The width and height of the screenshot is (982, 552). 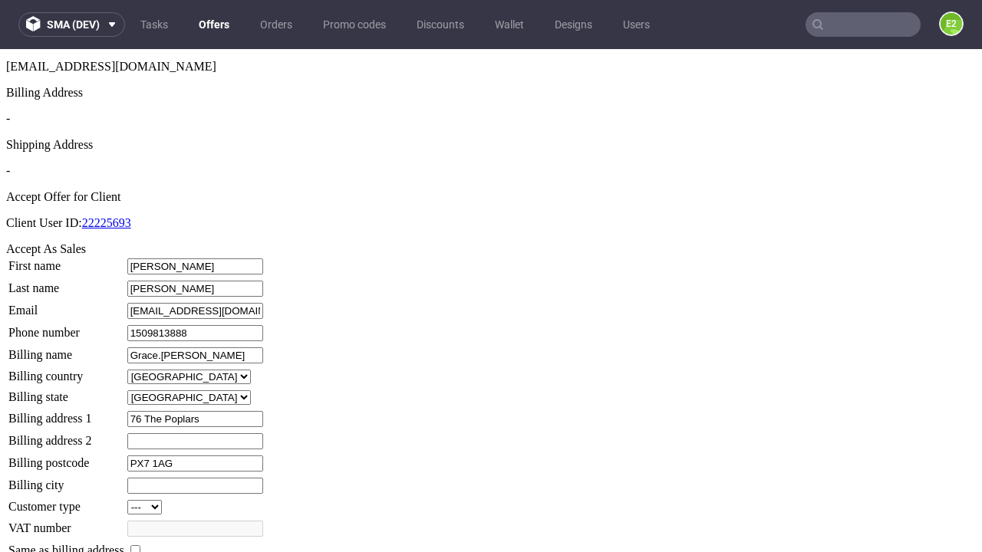 I want to click on td: Billing city, so click(x=66, y=437).